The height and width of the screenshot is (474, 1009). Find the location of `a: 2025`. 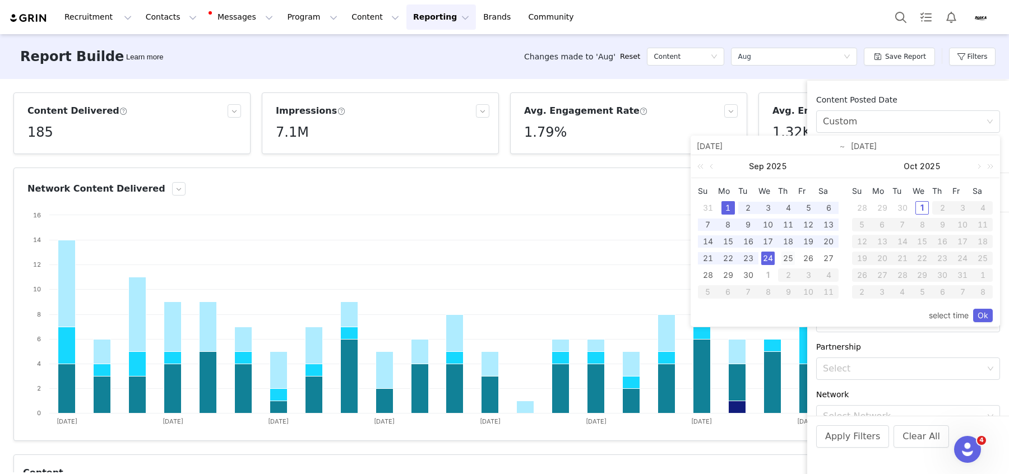

a: 2025 is located at coordinates (930, 166).